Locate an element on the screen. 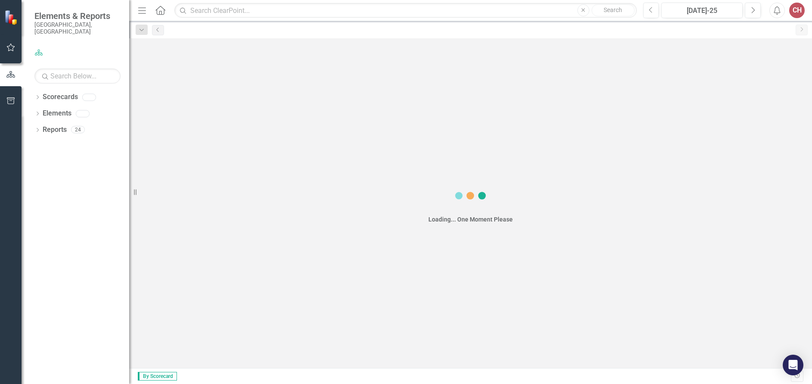  button: Search is located at coordinates (613, 10).